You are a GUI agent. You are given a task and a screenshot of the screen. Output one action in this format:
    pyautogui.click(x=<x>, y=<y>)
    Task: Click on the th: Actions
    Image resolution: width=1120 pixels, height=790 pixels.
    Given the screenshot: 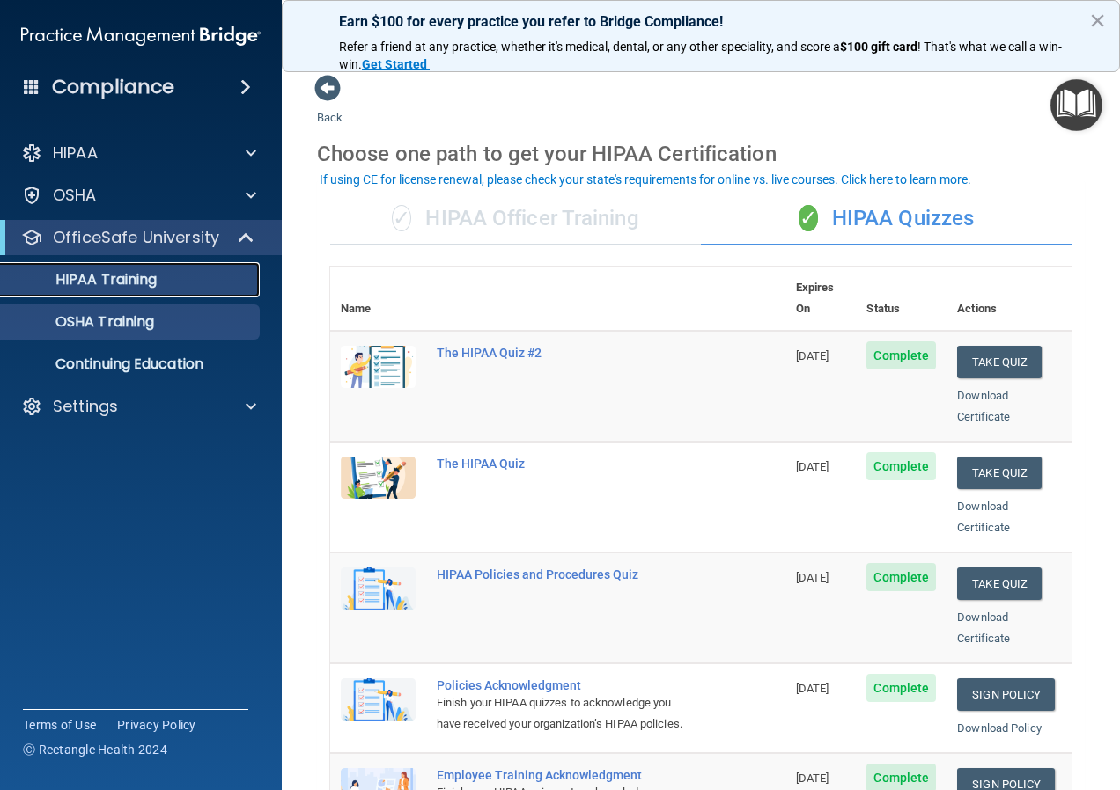 What is the action you would take?
    pyautogui.click(x=1009, y=298)
    